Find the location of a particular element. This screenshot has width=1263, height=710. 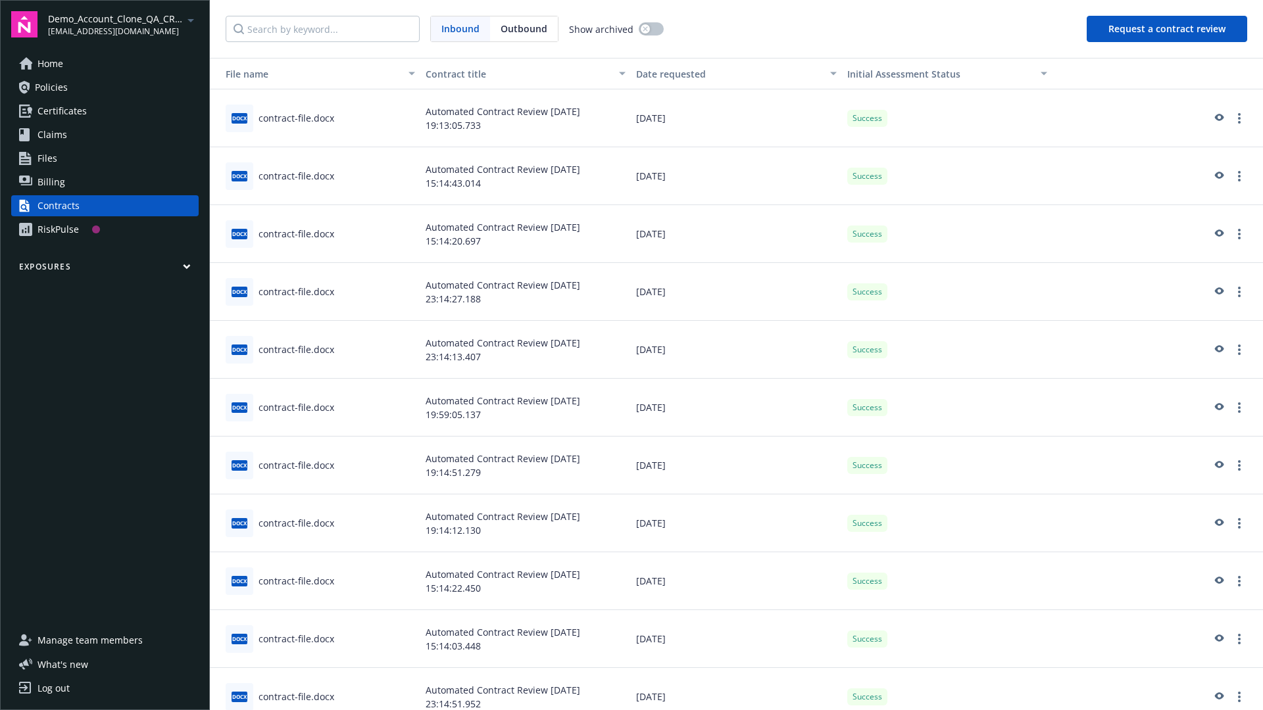

div: RiskPulse is located at coordinates (58, 230).